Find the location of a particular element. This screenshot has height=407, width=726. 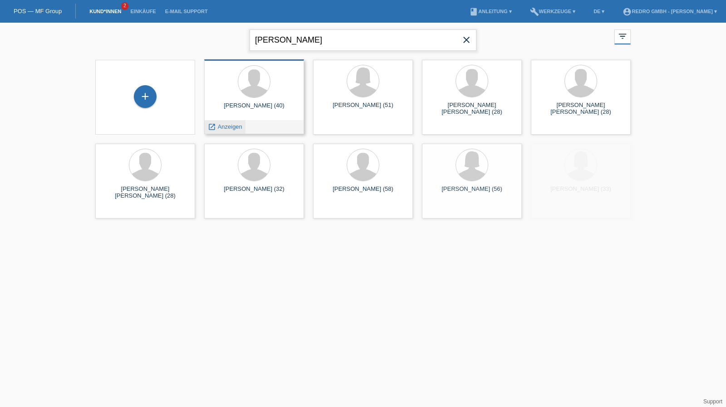

a: buildWerkzeuge ▾ is located at coordinates (553, 11).